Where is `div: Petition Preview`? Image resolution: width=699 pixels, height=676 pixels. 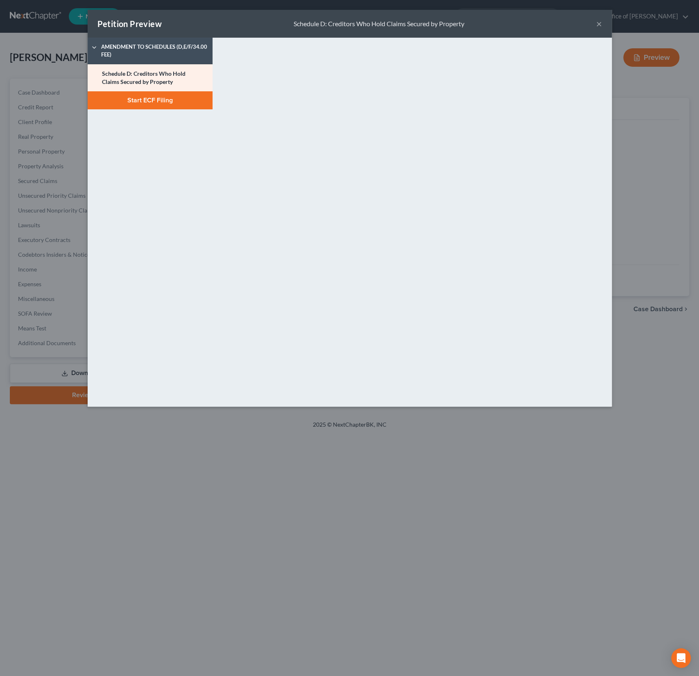
div: Petition Preview is located at coordinates (129, 24).